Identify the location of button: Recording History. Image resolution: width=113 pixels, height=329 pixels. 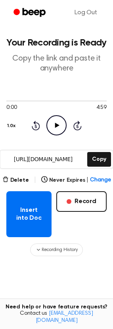
(56, 250).